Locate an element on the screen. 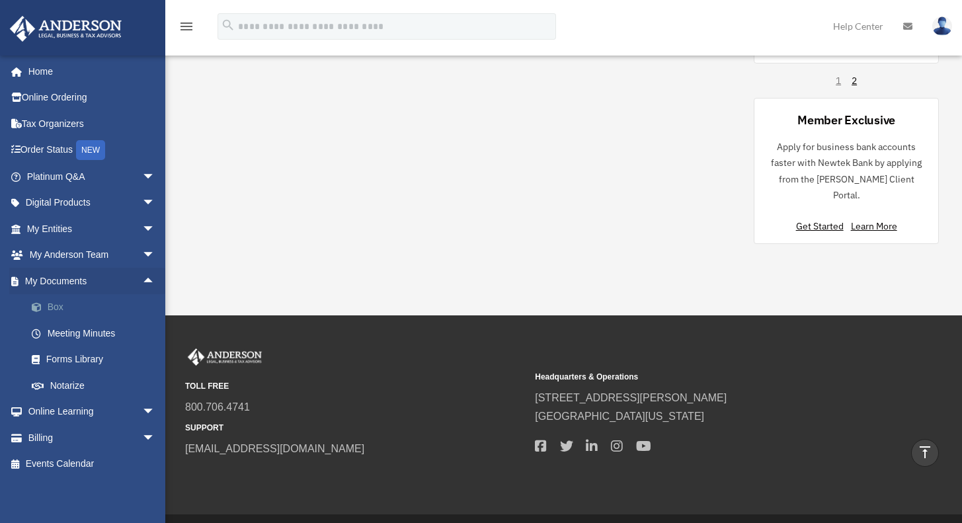 Image resolution: width=962 pixels, height=523 pixels. a: Online Ordering is located at coordinates (92, 98).